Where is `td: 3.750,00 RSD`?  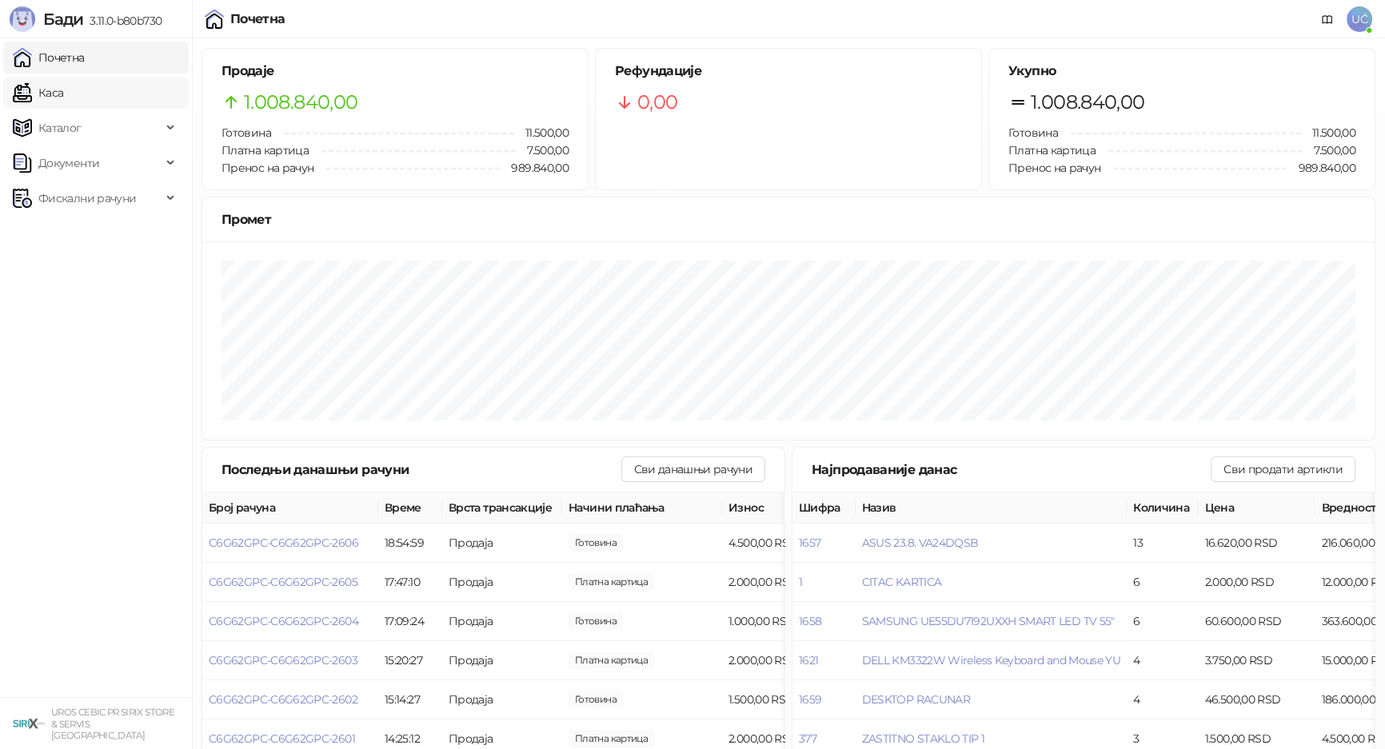
td: 3.750,00 RSD is located at coordinates (1257, 661).